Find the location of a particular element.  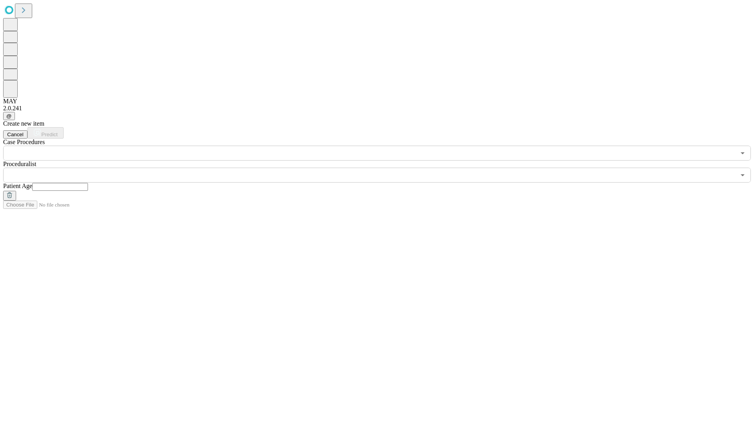

span: Patient Age is located at coordinates (18, 186).